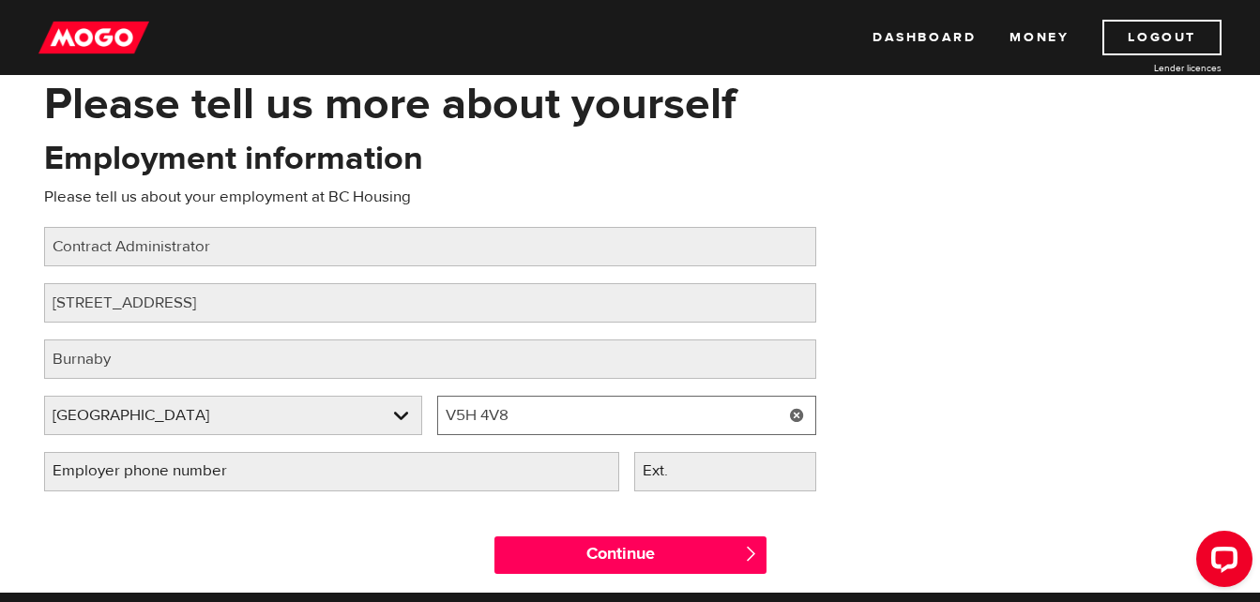 The width and height of the screenshot is (1260, 602). I want to click on input: Continue, so click(630, 555).